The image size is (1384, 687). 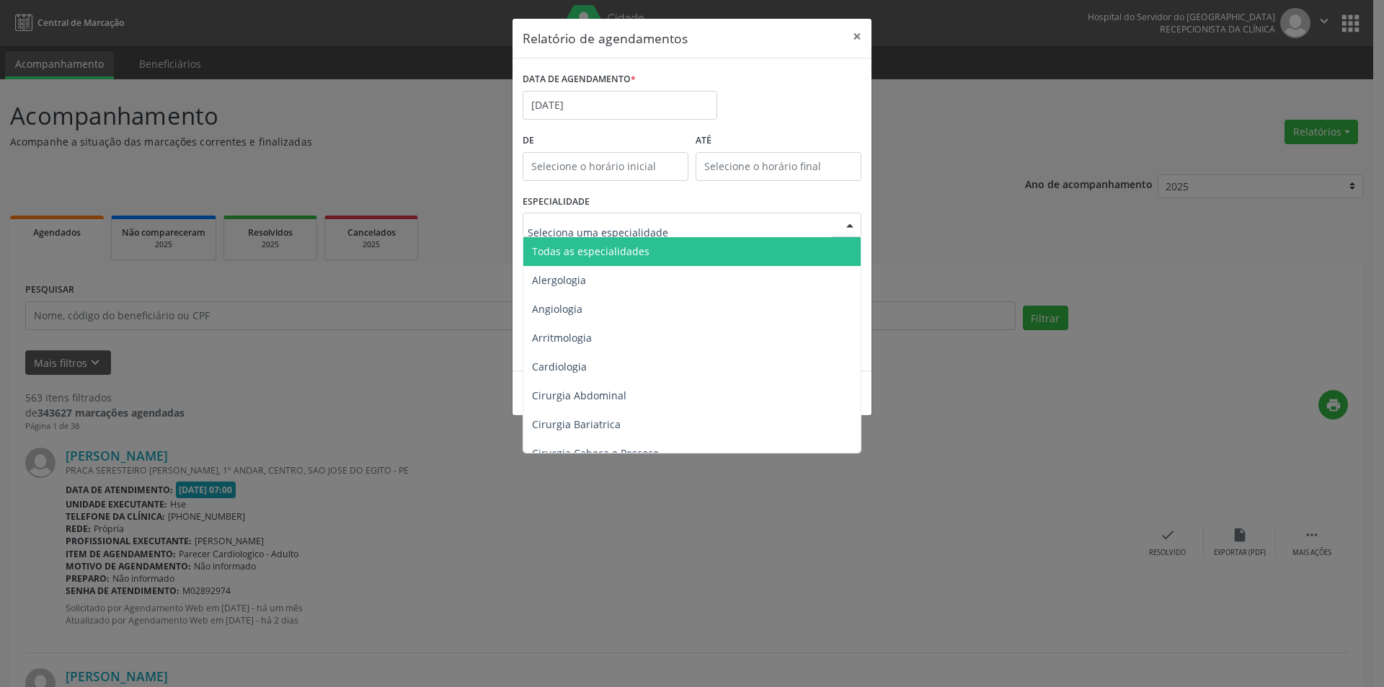 I want to click on input: Seleciona uma especialidade, so click(x=680, y=232).